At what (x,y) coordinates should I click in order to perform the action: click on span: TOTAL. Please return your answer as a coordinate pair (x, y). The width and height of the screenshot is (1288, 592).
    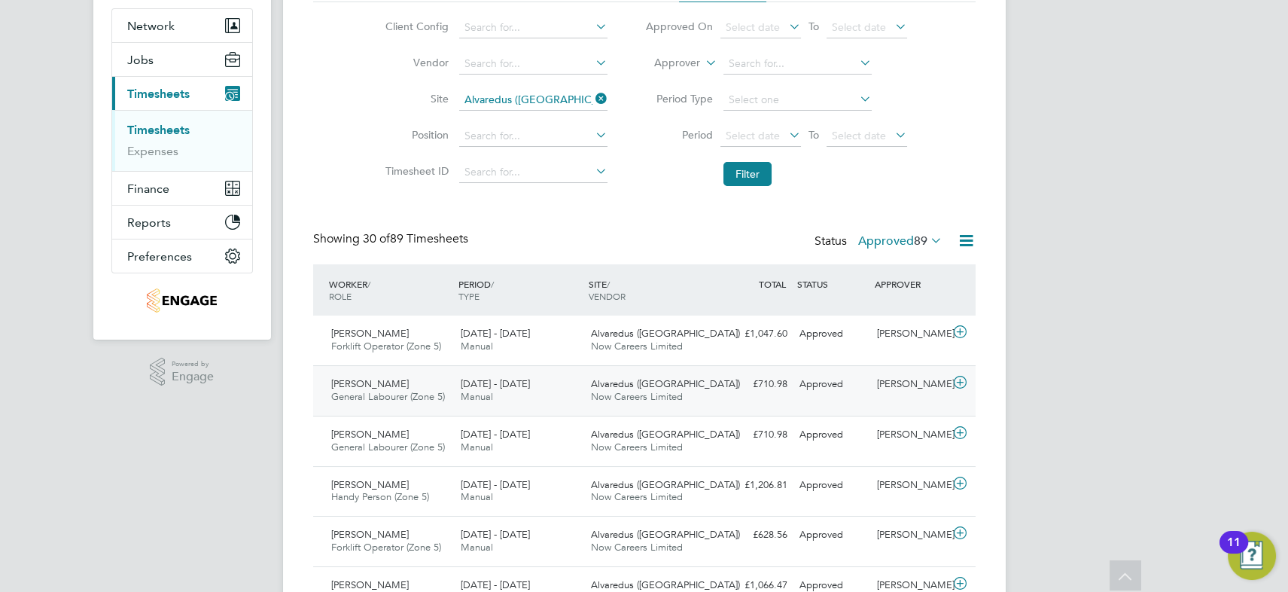
    Looking at the image, I should click on (772, 284).